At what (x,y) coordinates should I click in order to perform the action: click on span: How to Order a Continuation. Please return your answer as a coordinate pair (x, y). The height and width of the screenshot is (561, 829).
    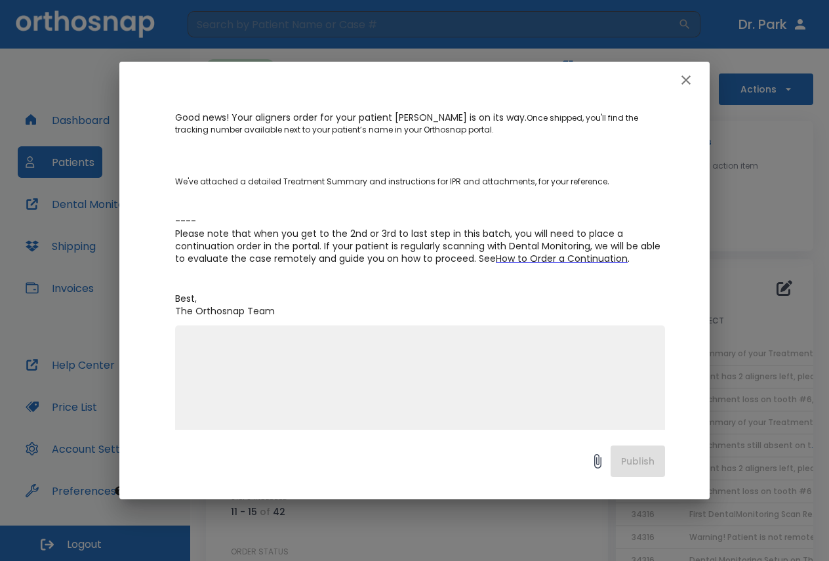
    Looking at the image, I should click on (562, 258).